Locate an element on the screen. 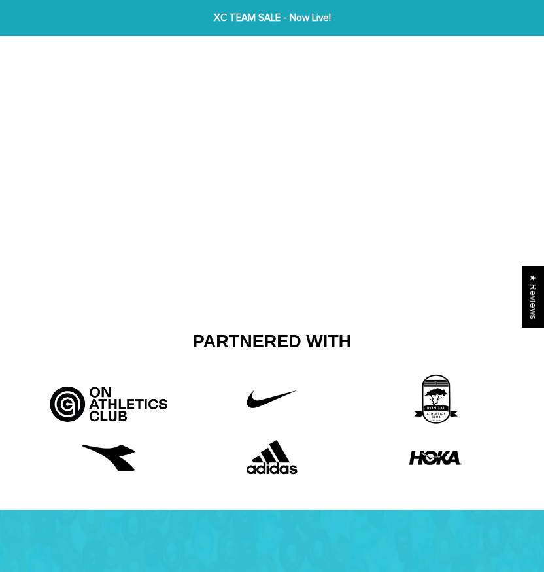 This screenshot has height=572, width=544. img: Adidas.png is located at coordinates (272, 458).